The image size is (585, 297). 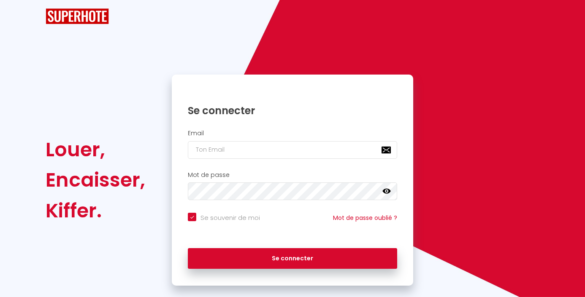 I want to click on button: Se connecter, so click(x=292, y=259).